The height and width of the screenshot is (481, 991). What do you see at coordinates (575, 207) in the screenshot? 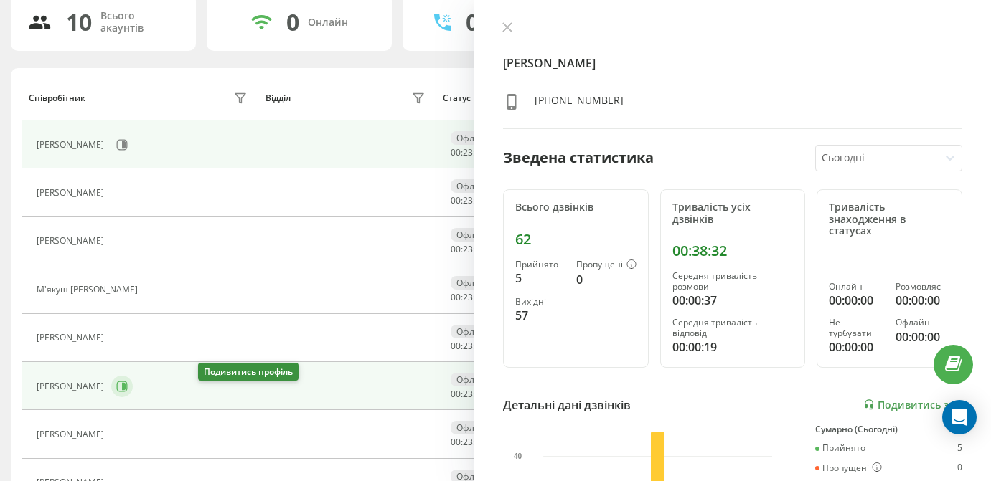
I see `div: Всього дзвінків` at bounding box center [575, 207].